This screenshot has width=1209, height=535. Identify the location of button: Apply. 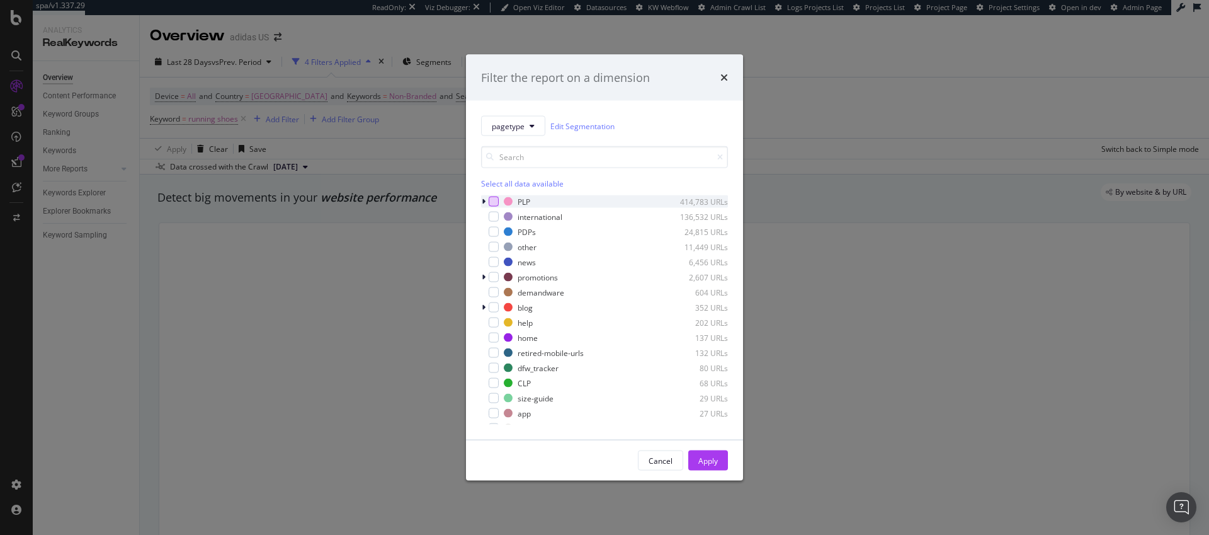
(708, 460).